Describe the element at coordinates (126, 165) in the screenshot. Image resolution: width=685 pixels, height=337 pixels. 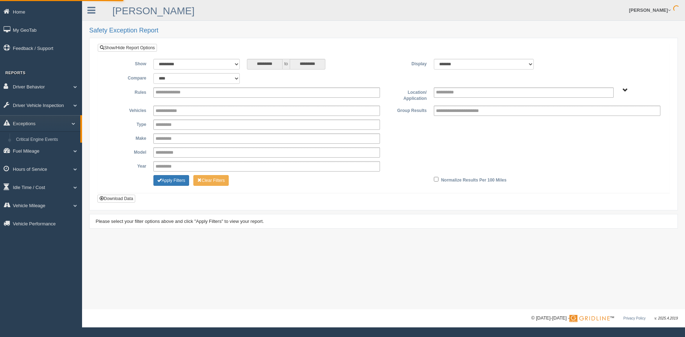
I see `label: Year` at that location.